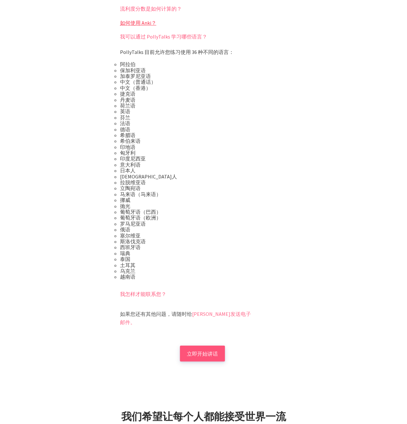 The height and width of the screenshot is (424, 407). I want to click on font: 英语, so click(125, 112).